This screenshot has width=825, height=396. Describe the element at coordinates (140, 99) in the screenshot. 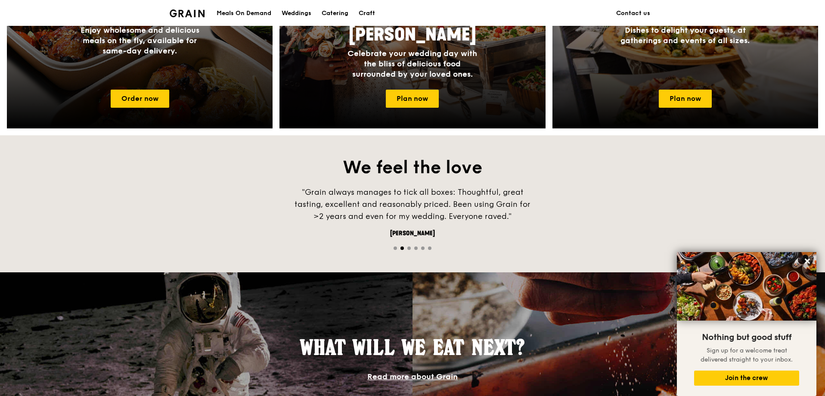

I see `a: Order now` at that location.